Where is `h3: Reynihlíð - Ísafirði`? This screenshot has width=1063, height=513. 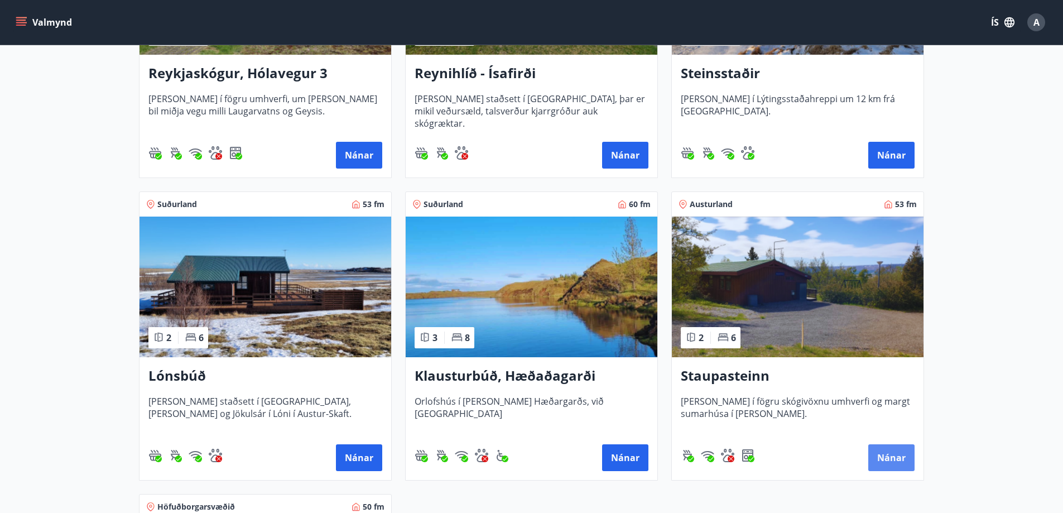
h3: Reynihlíð - Ísafirði is located at coordinates (531, 74).